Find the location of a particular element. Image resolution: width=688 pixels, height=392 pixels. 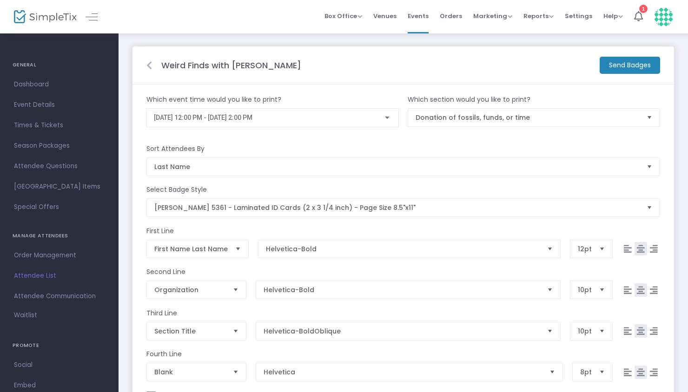

span: Events is located at coordinates (418, 16).